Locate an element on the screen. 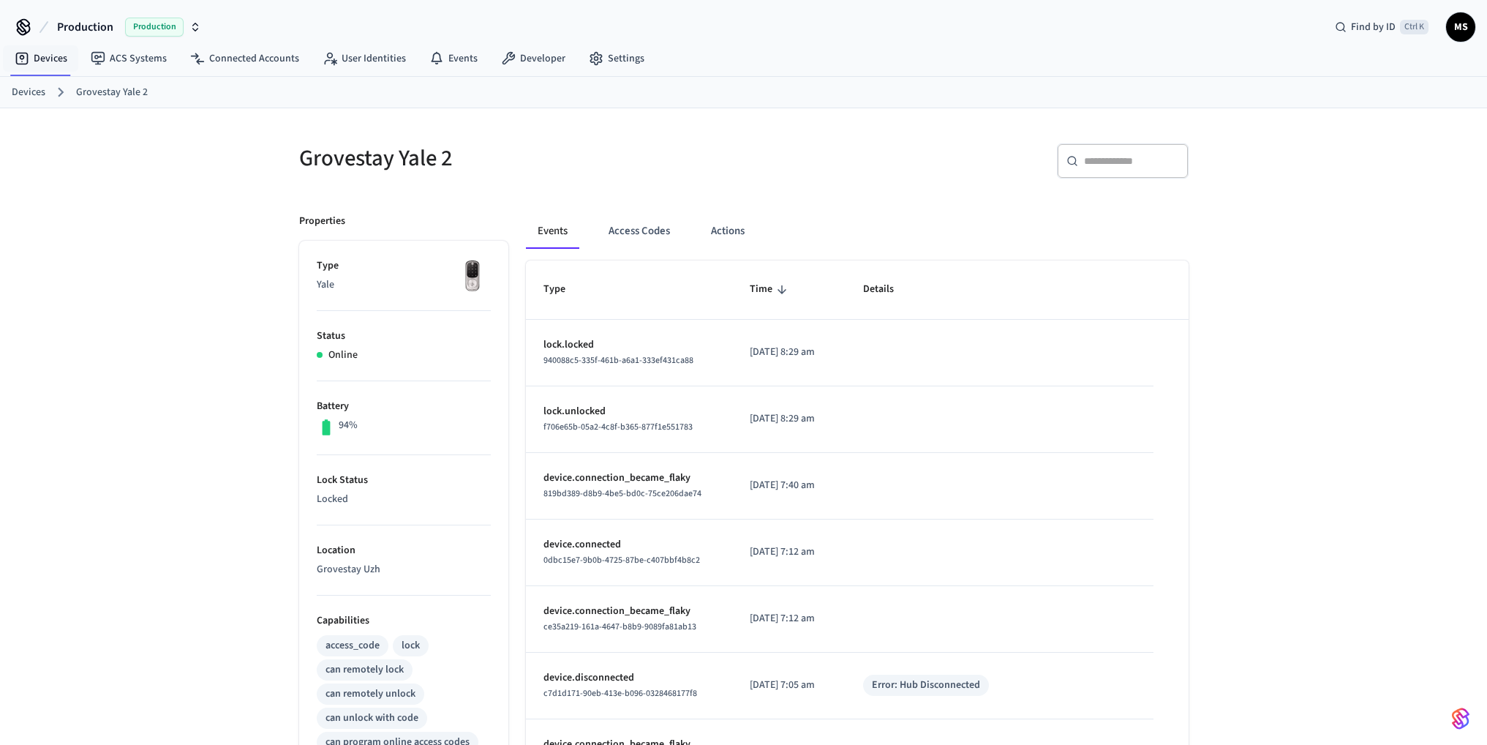 The width and height of the screenshot is (1487, 745). a: Developer is located at coordinates (533, 59).